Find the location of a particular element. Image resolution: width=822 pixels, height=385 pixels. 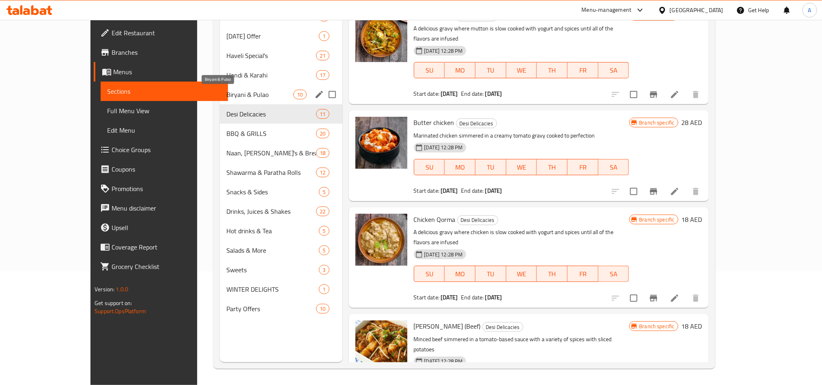

span: 11 is located at coordinates (323, 114).